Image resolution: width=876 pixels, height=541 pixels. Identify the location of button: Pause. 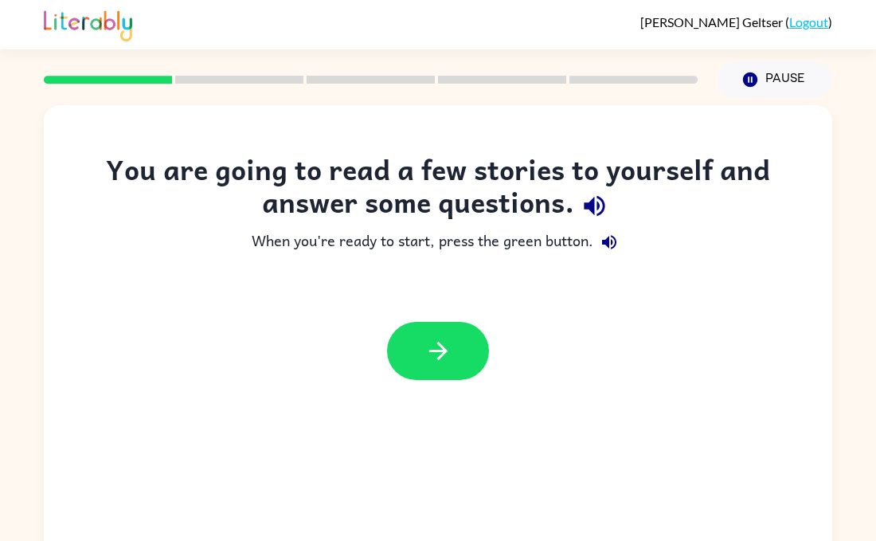
(774, 80).